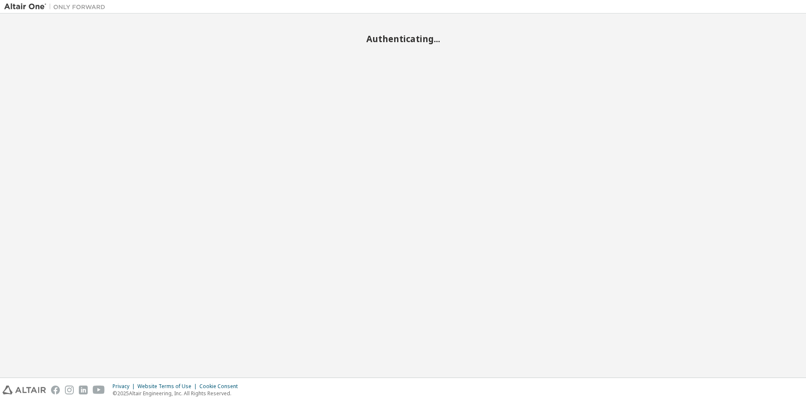 This screenshot has width=806, height=402. Describe the element at coordinates (125, 387) in the screenshot. I see `div: Privacy` at that location.